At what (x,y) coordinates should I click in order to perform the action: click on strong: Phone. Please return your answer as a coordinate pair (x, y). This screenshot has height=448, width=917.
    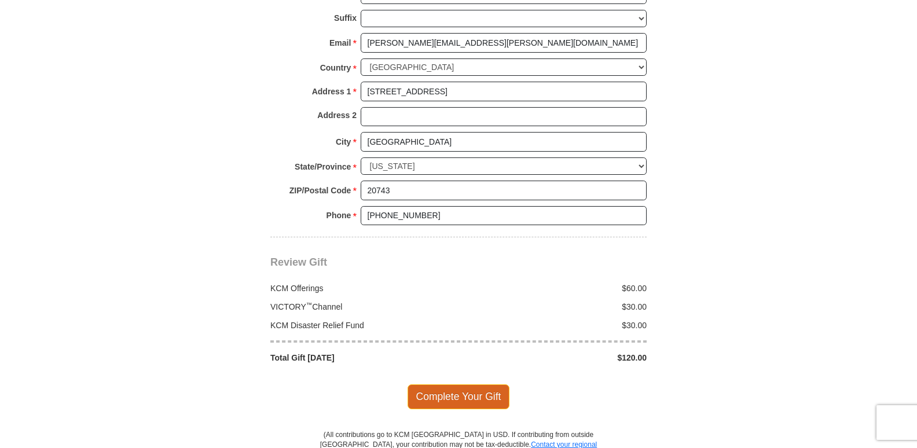
    Looking at the image, I should click on (339, 215).